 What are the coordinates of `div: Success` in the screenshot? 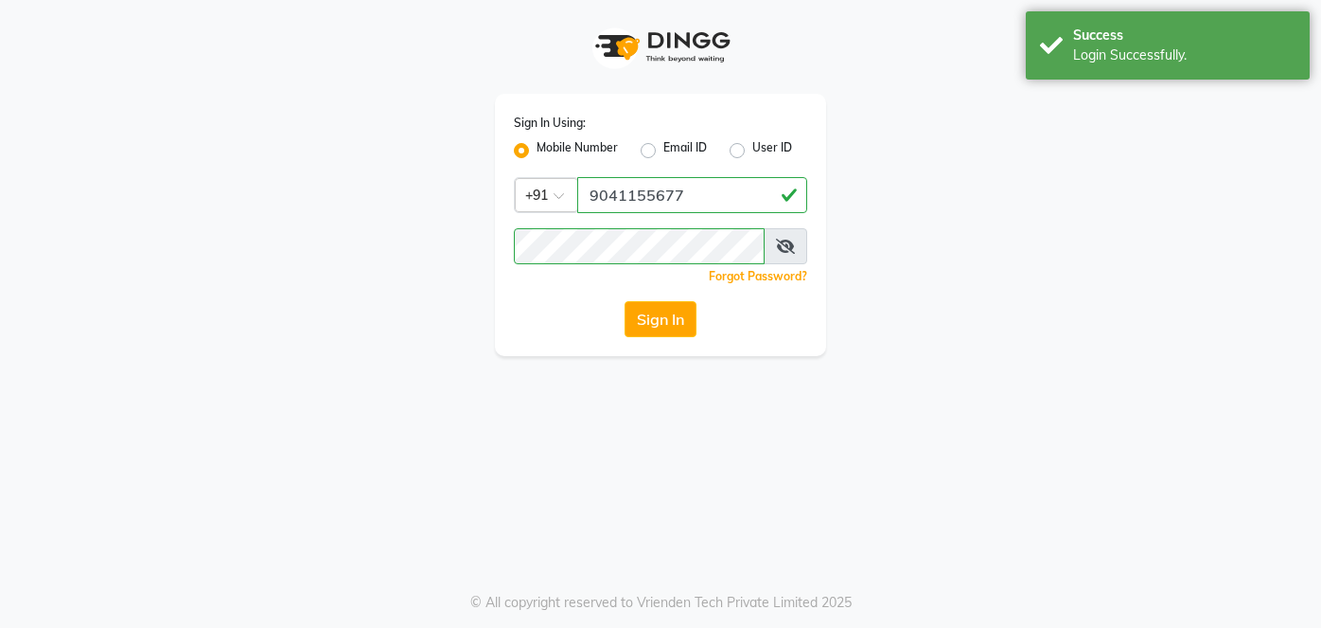 It's located at (1184, 35).